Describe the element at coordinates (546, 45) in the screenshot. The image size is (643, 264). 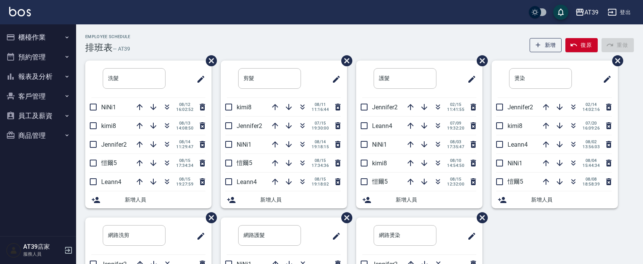
I see `button: 新增` at that location.